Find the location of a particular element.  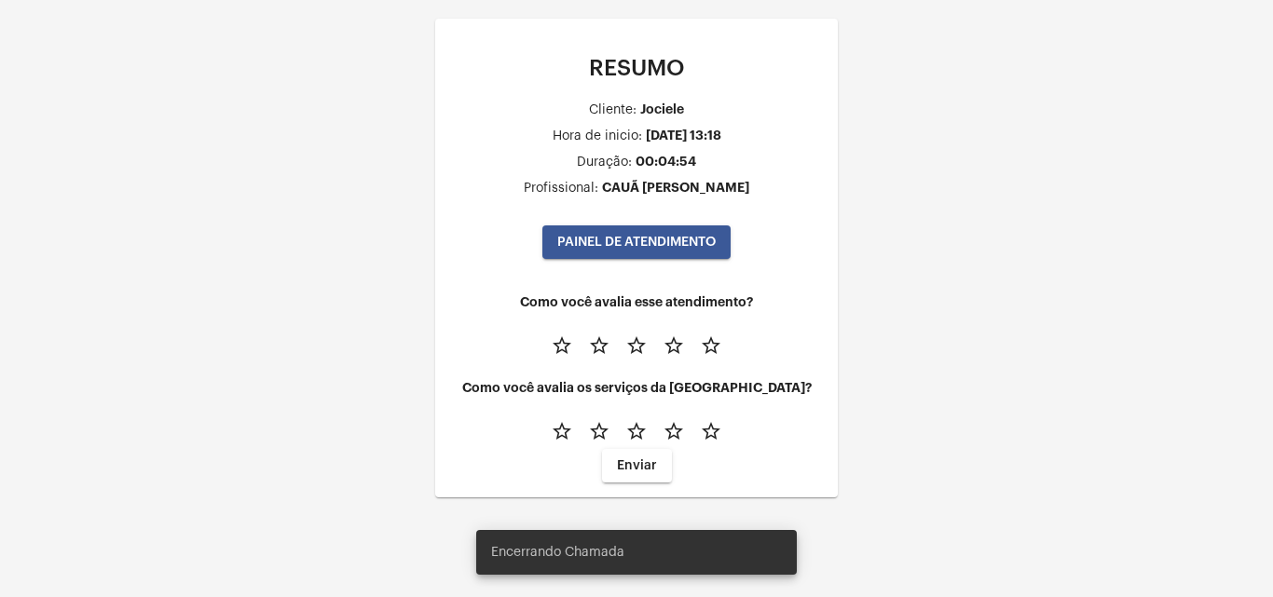

div: Jociele is located at coordinates (662, 109).